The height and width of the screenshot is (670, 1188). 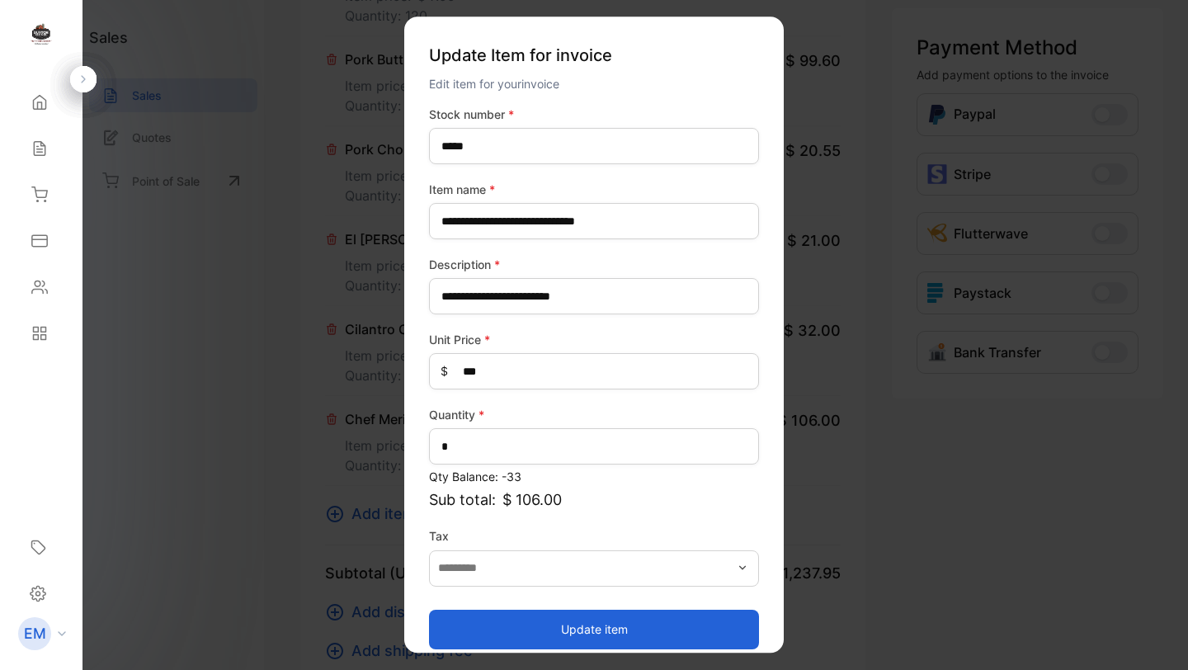 I want to click on label: Unit Price, so click(x=594, y=339).